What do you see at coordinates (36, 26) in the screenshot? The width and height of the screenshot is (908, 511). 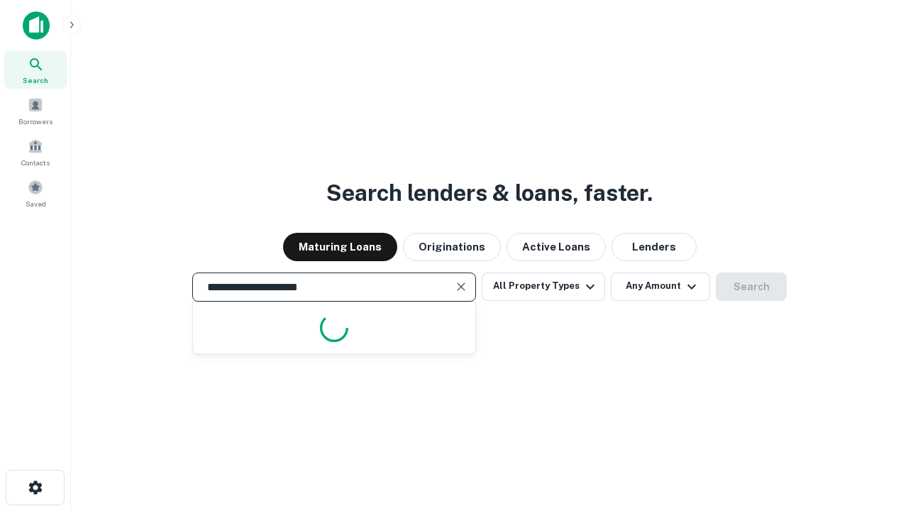 I see `img: capitalize-icon.png` at bounding box center [36, 26].